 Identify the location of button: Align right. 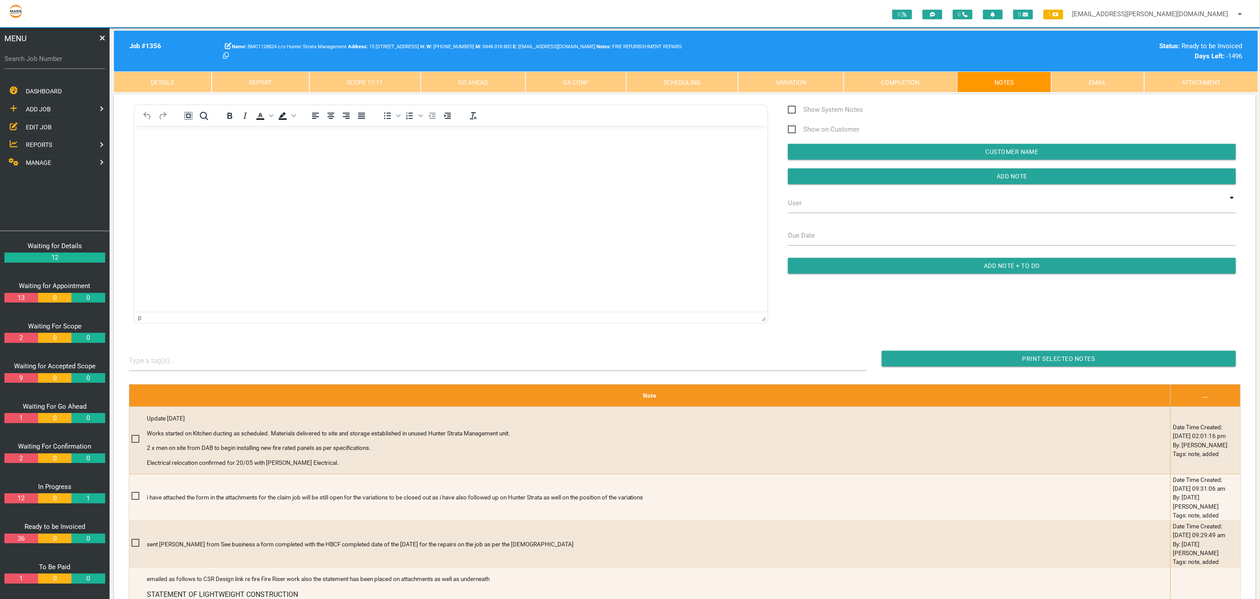
(346, 116).